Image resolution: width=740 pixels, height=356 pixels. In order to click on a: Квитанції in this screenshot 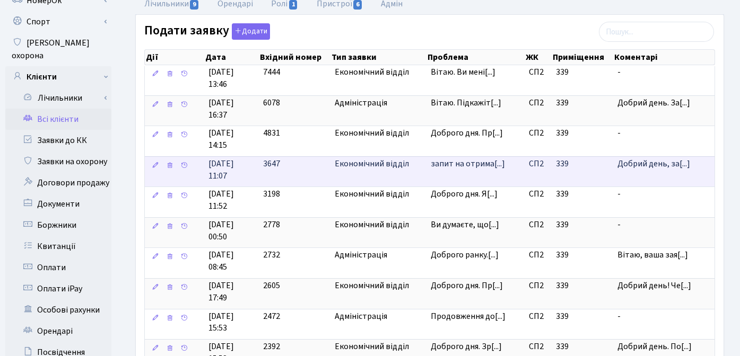, I will do `click(58, 247)`.